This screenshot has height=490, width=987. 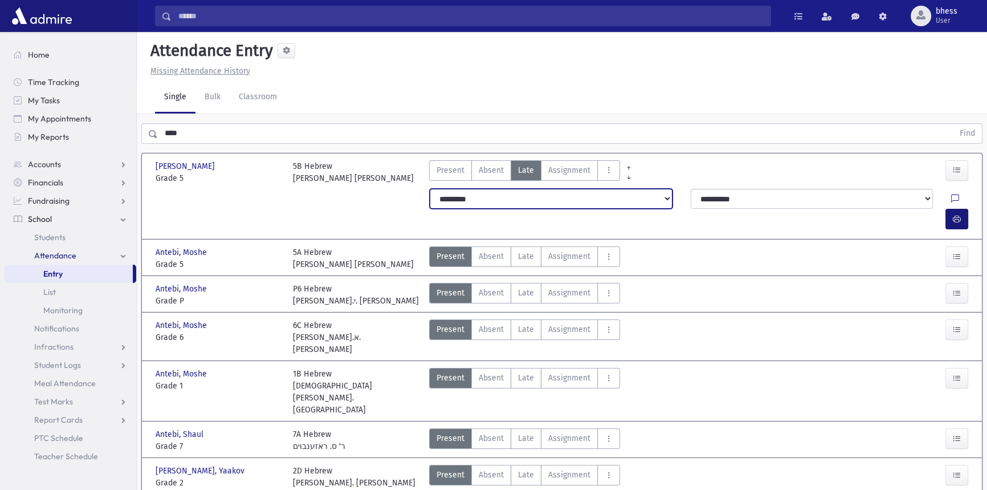 What do you see at coordinates (70, 310) in the screenshot?
I see `a: Monitoring` at bounding box center [70, 310].